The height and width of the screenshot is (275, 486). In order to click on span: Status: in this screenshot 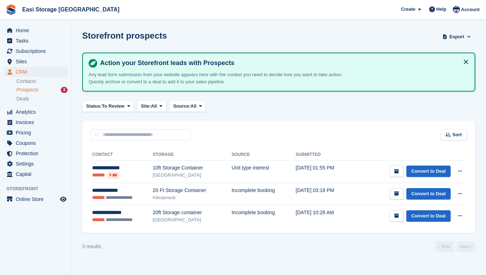, I will do `click(94, 106)`.